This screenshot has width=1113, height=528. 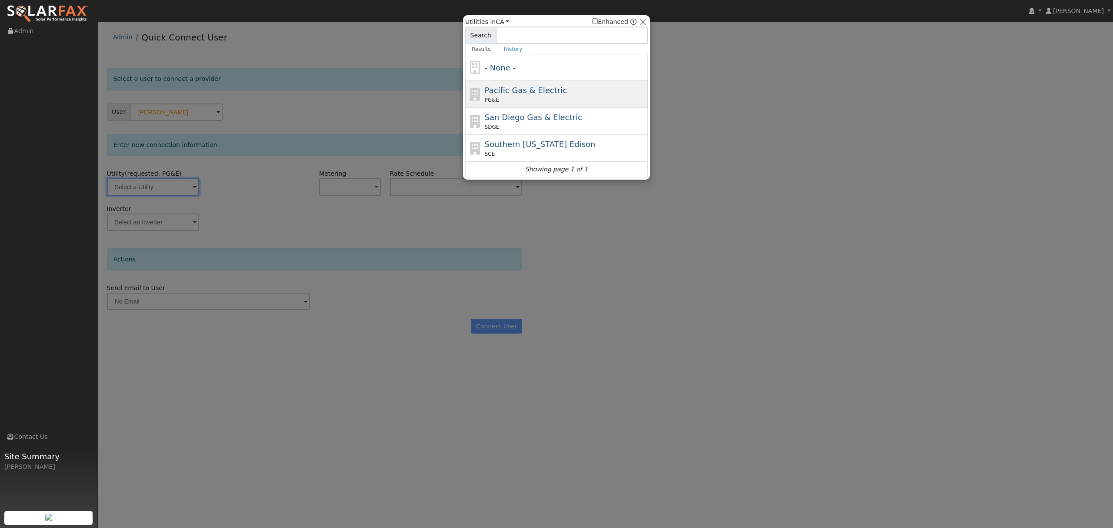 I want to click on a: History, so click(x=513, y=49).